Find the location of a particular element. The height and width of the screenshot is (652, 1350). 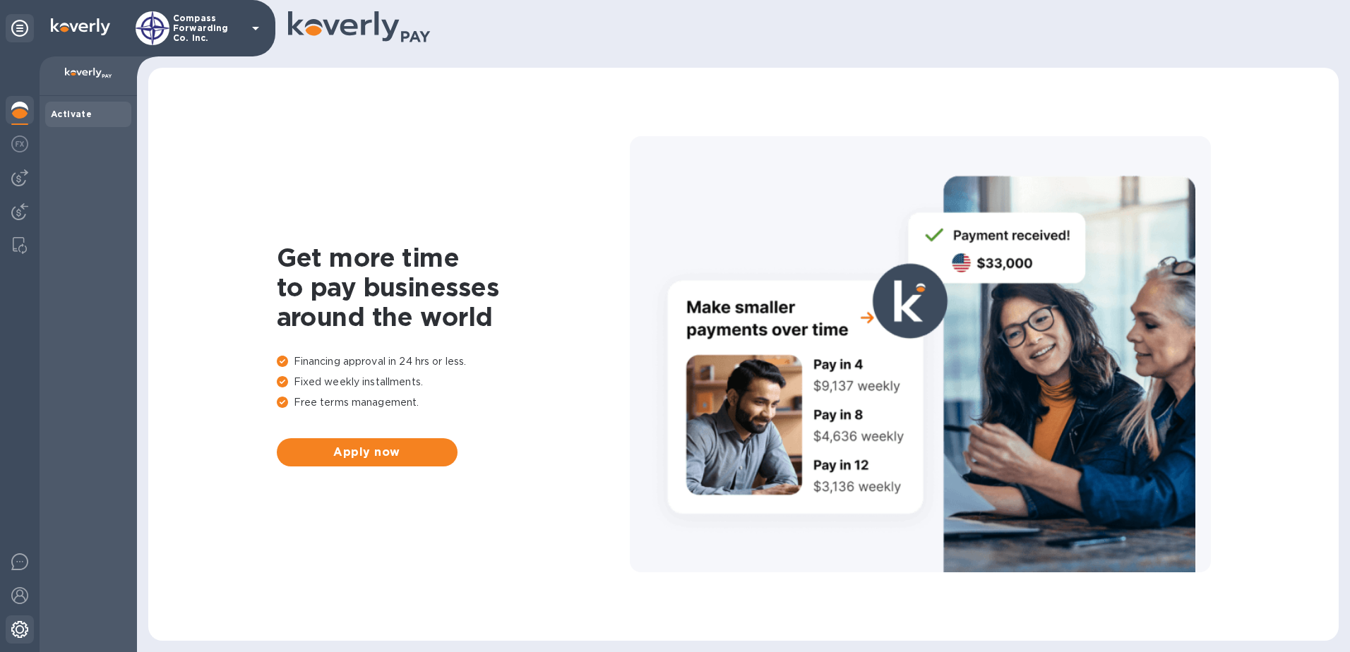

span: Apply now is located at coordinates (367, 453).